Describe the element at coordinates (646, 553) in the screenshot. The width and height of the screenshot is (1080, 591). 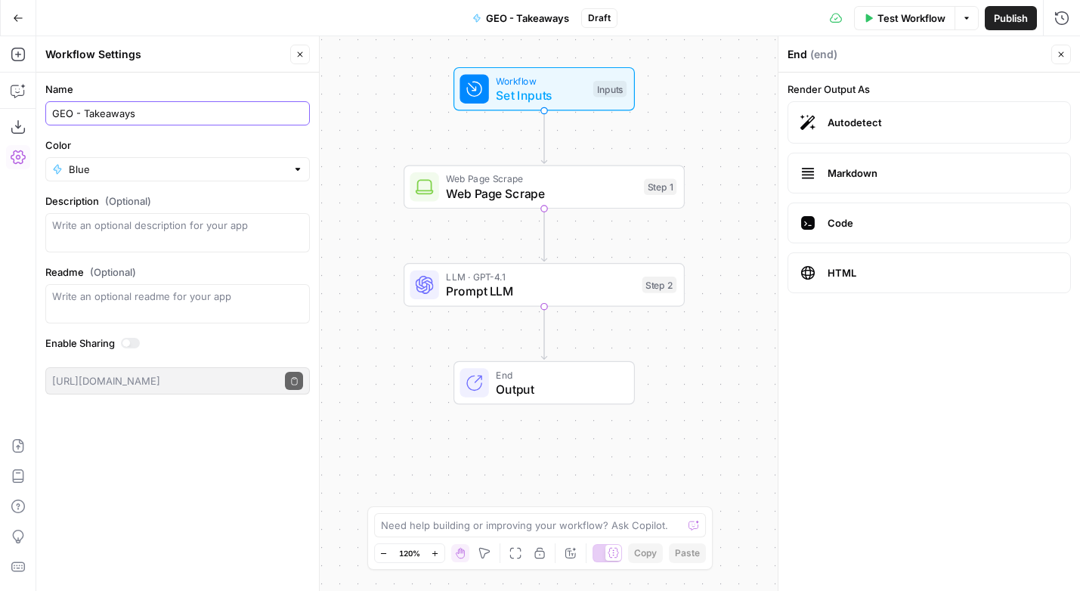
I see `span: Copy` at that location.